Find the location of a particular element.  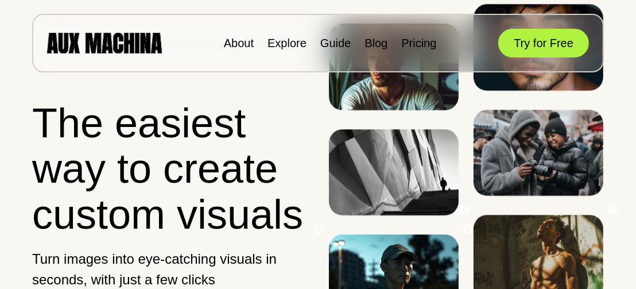

a: About is located at coordinates (239, 43).